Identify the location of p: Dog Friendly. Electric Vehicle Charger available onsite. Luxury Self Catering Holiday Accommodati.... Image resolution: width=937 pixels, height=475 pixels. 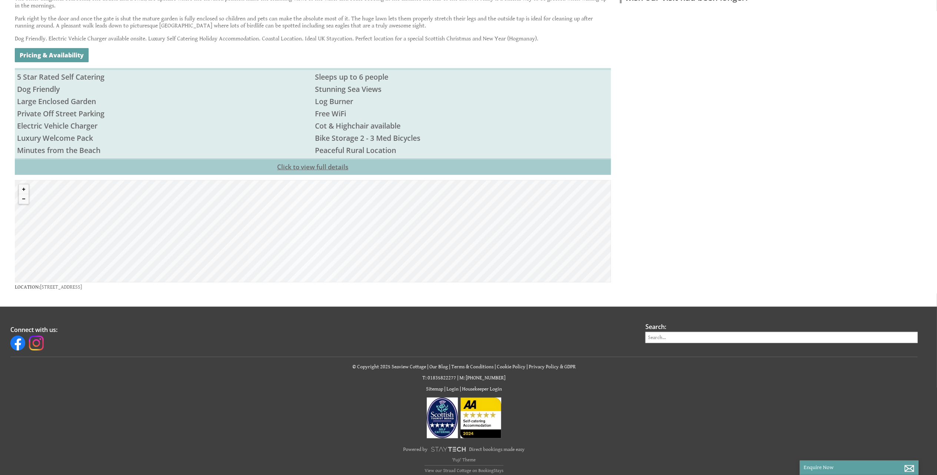
(313, 39).